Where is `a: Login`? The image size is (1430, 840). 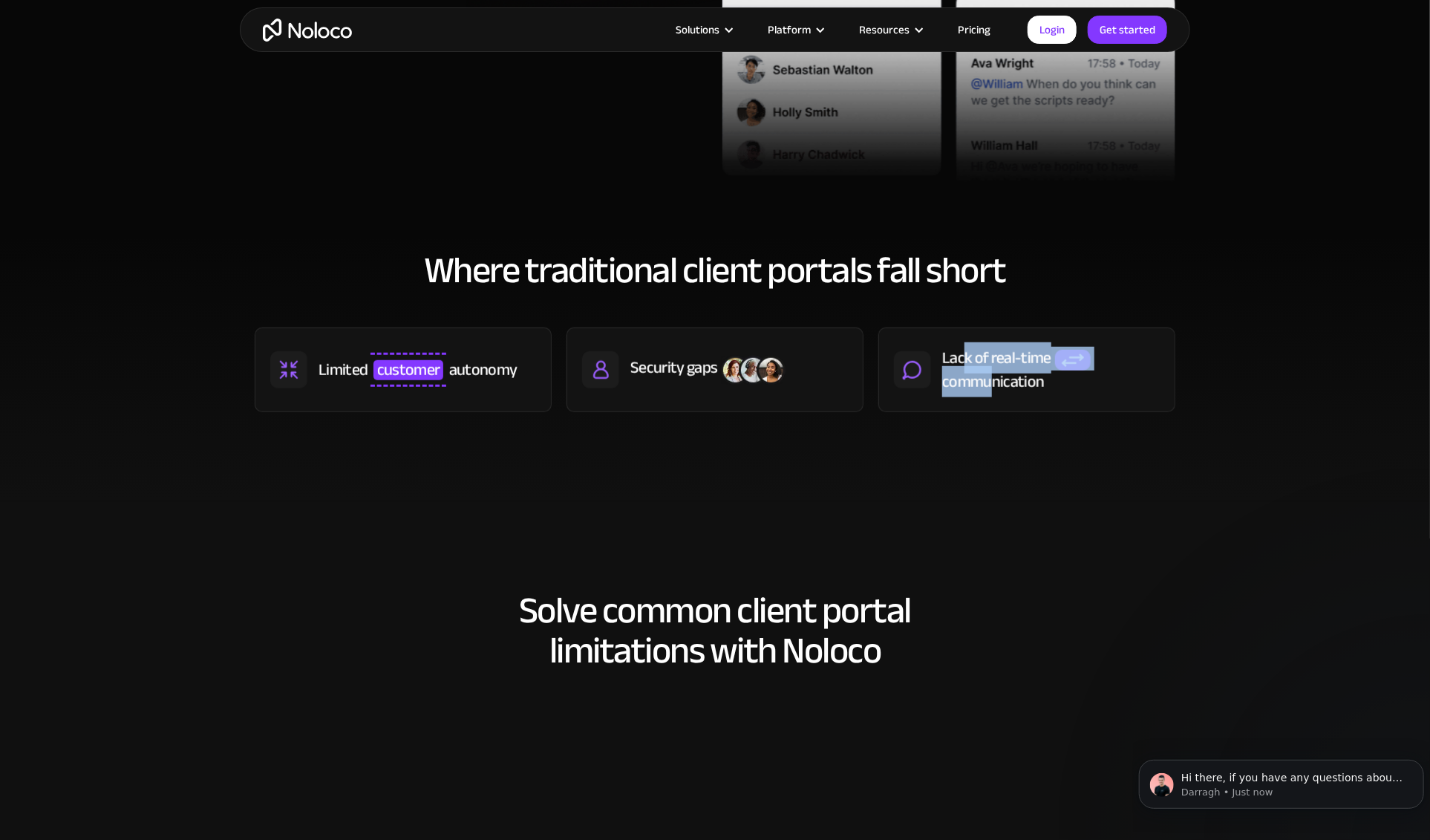 a: Login is located at coordinates (1052, 30).